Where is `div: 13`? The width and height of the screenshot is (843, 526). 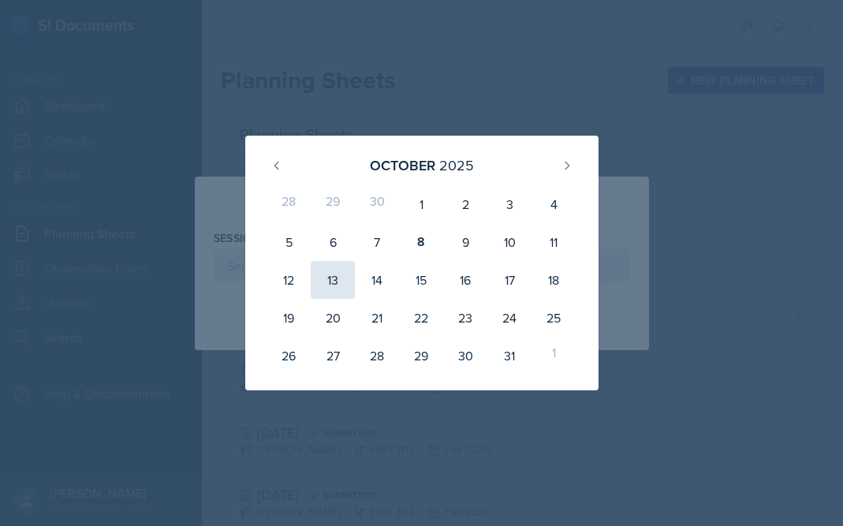
div: 13 is located at coordinates (333, 280).